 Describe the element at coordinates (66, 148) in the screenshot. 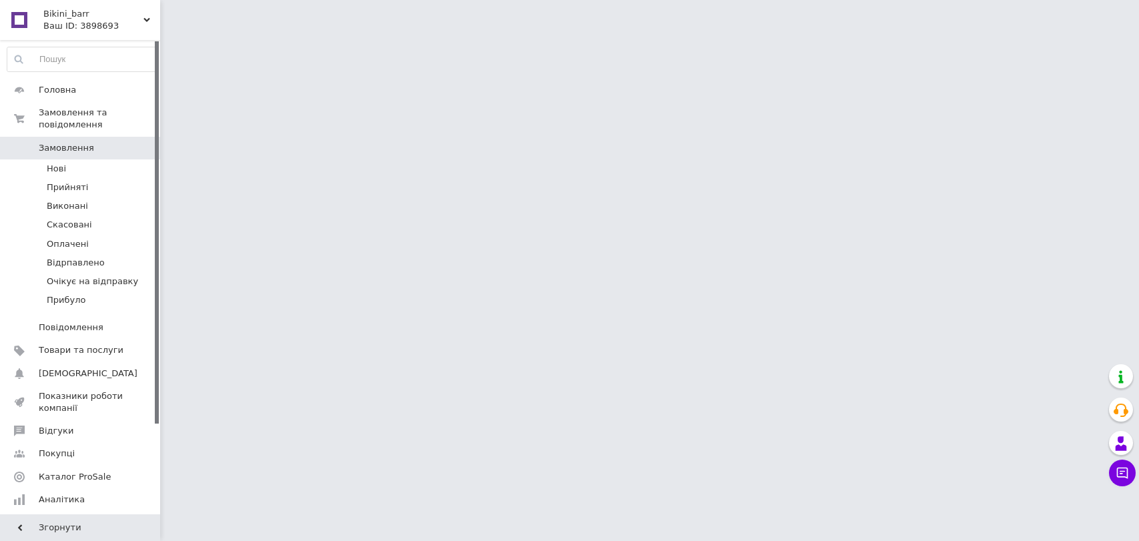

I see `span: Замовлення` at that location.